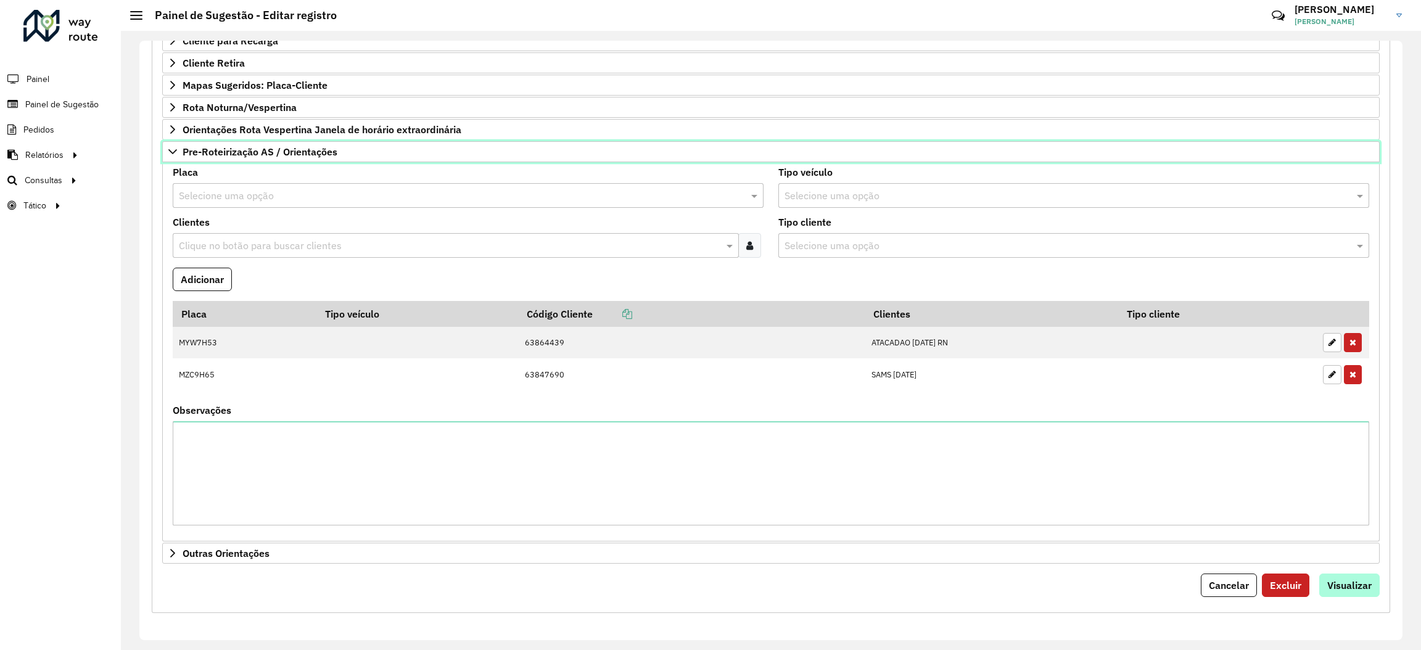  I want to click on span: Rota Noturna/Vespertina, so click(239, 107).